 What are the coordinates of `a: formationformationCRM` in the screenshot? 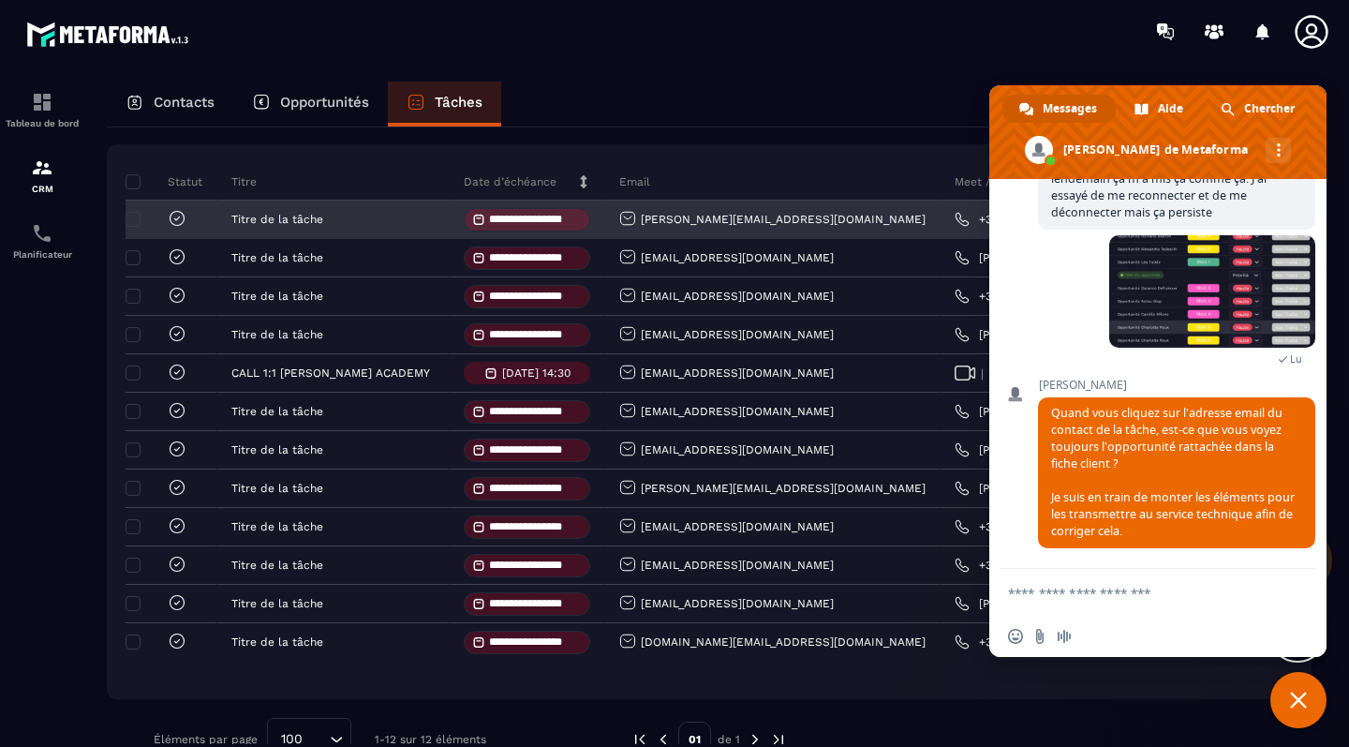 It's located at (42, 175).